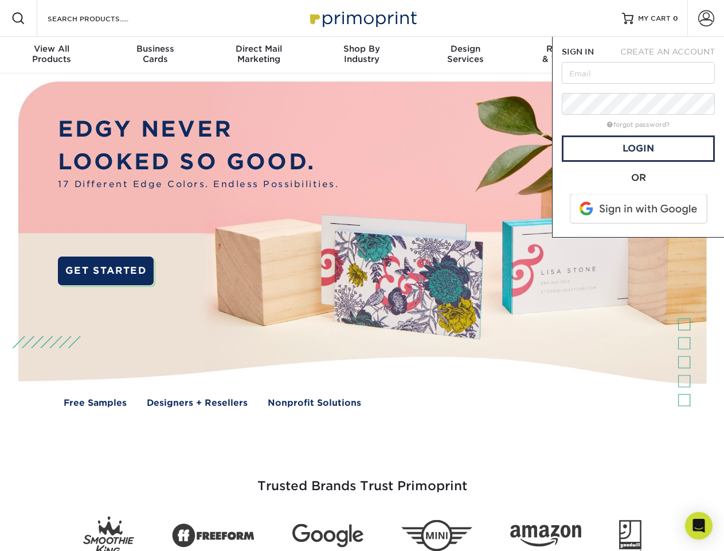 The image size is (724, 551). What do you see at coordinates (197, 403) in the screenshot?
I see `a: Designers + Resellers` at bounding box center [197, 403].